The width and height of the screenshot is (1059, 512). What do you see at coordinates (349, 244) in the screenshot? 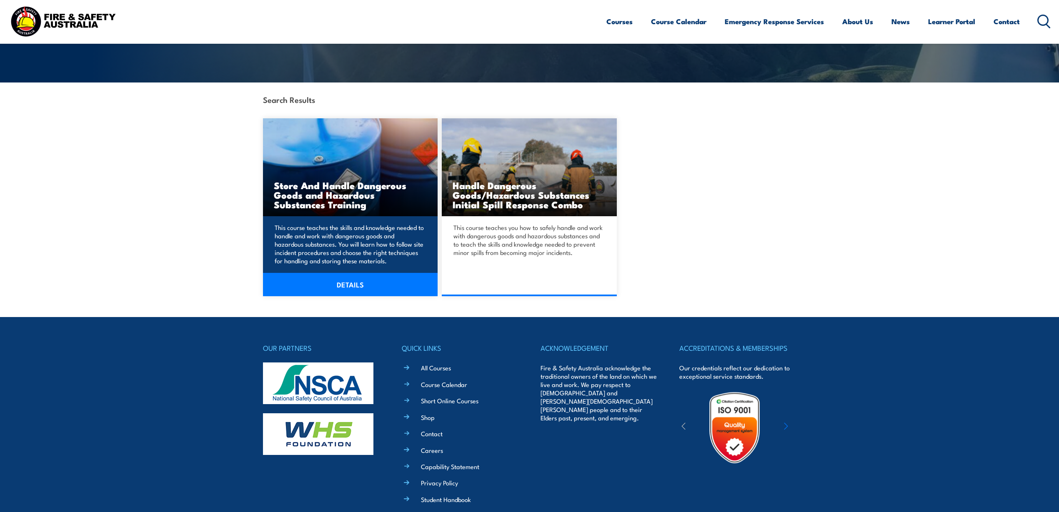
I see `p: This course teaches the skills and knowledge needed to handle and work with dangerous goods and h...` at bounding box center [349, 244].